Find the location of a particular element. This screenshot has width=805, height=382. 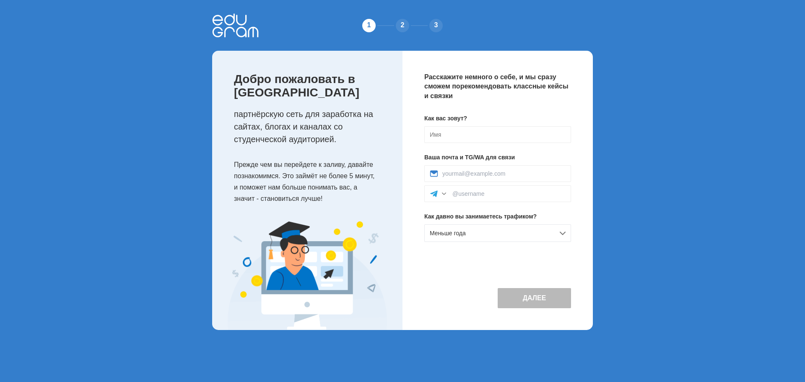

div: 1 is located at coordinates (369, 26).